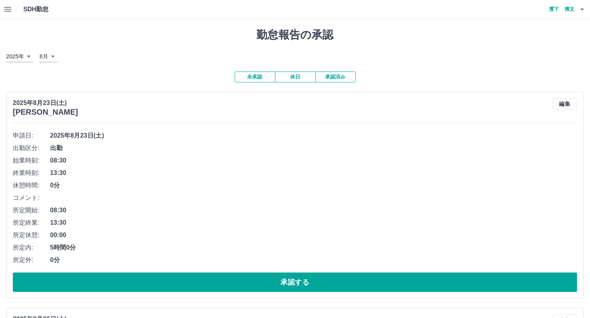 The image size is (590, 318). What do you see at coordinates (31, 136) in the screenshot?
I see `span: 申請日:` at bounding box center [31, 136].